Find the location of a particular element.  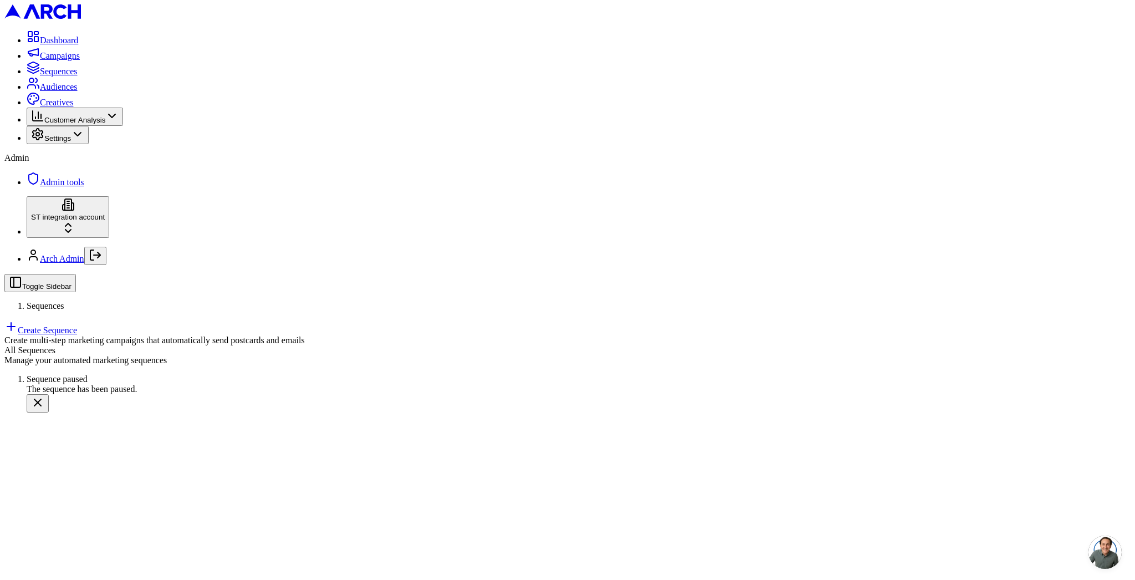

span: Audiences is located at coordinates (59, 86).